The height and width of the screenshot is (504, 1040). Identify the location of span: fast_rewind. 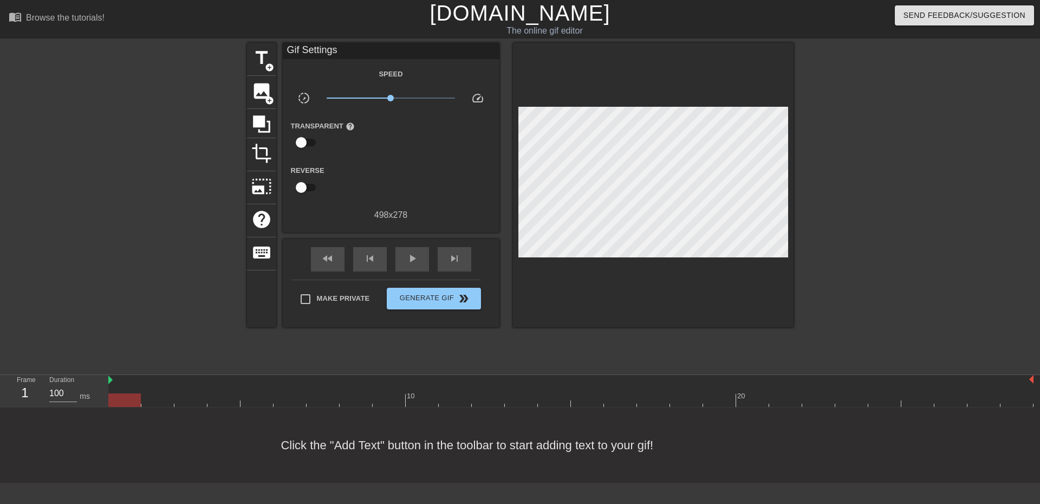
(328, 258).